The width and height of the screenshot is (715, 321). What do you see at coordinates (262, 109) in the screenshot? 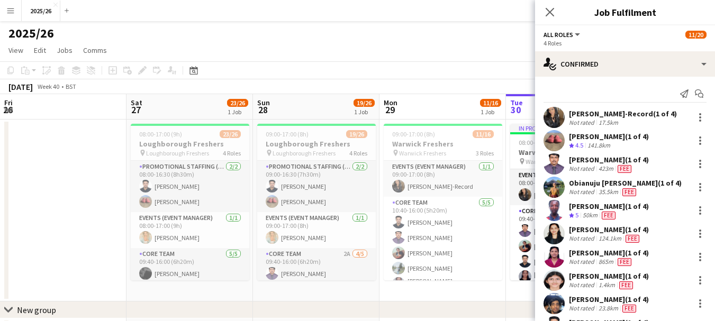
I see `span: 28` at bounding box center [262, 109].